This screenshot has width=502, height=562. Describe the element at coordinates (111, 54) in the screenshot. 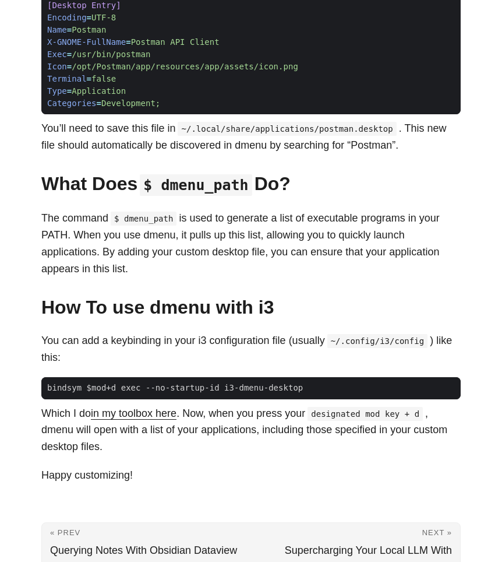

I see `span: /usr/bin/postman` at that location.